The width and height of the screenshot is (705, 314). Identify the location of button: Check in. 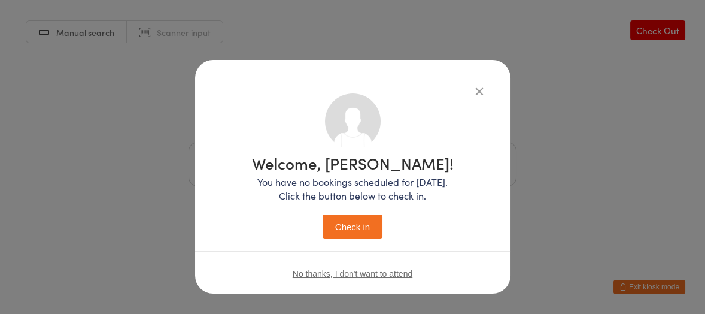
(352, 226).